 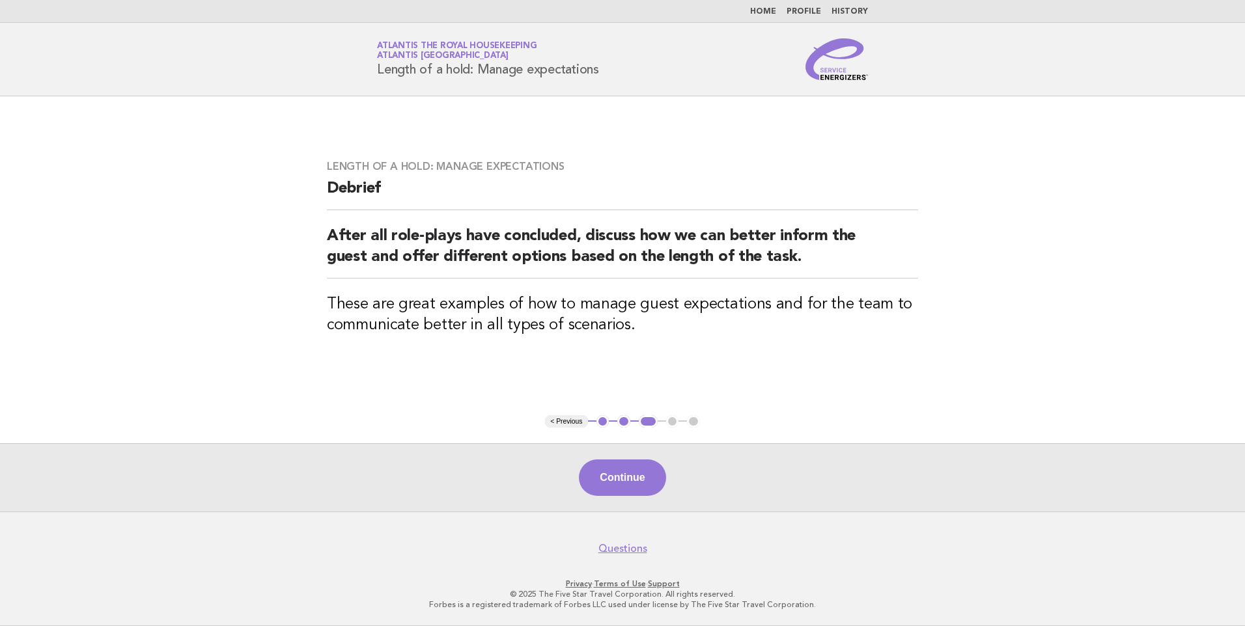 What do you see at coordinates (620, 584) in the screenshot?
I see `a: Terms of Use` at bounding box center [620, 584].